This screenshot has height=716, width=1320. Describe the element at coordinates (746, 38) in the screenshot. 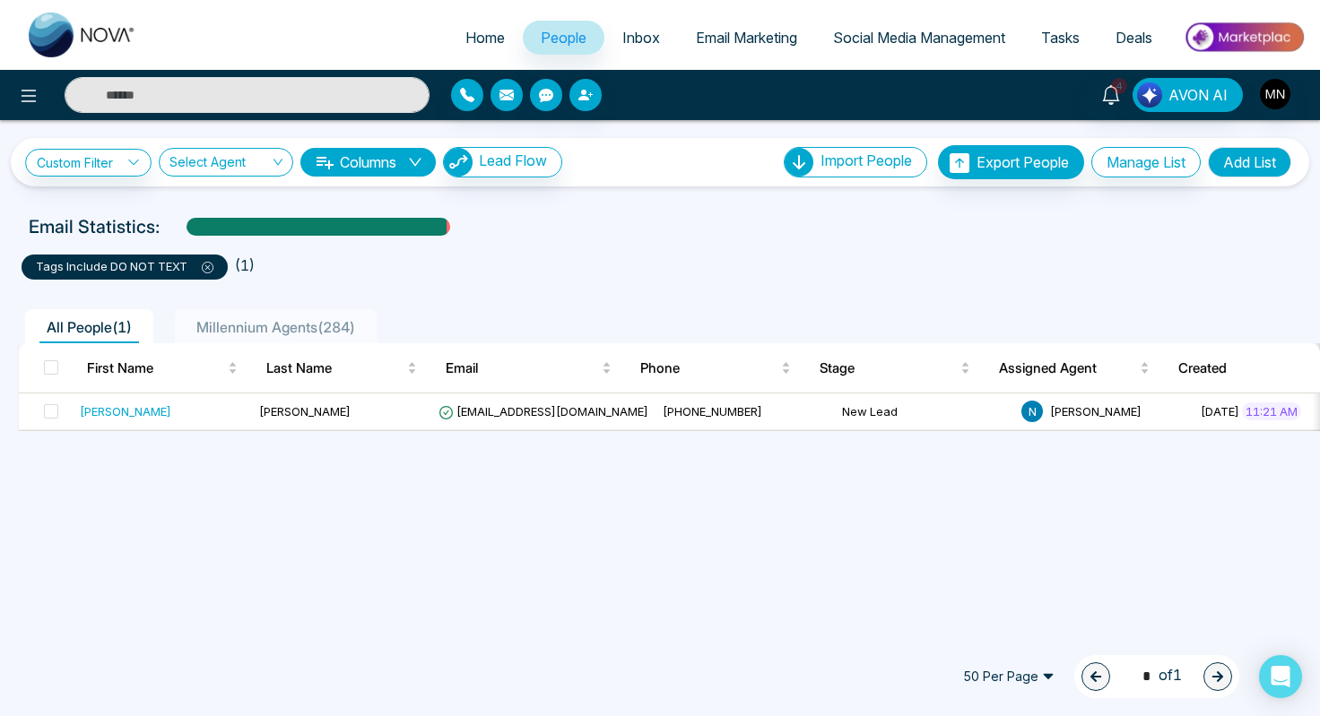

I see `a: Email Marketing` at that location.